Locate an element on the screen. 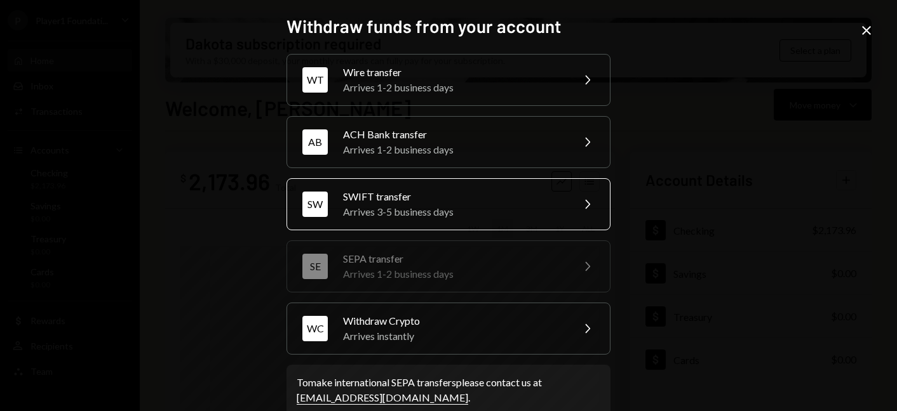 This screenshot has height=411, width=897. div: WT is located at coordinates (315, 80).